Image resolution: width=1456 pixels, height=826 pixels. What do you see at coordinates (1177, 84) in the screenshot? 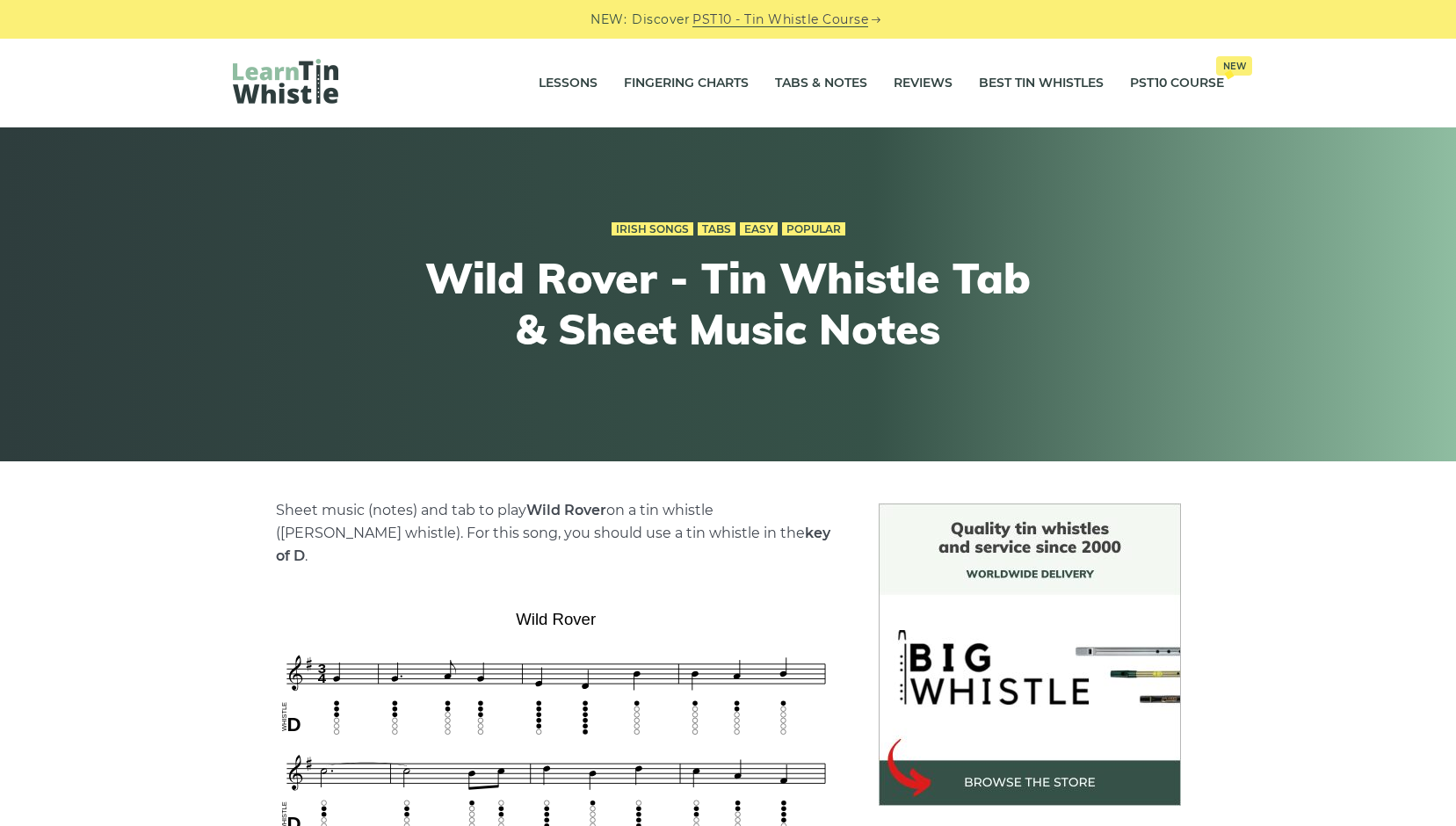
I see `a: PST10 CourseNew` at bounding box center [1177, 84].